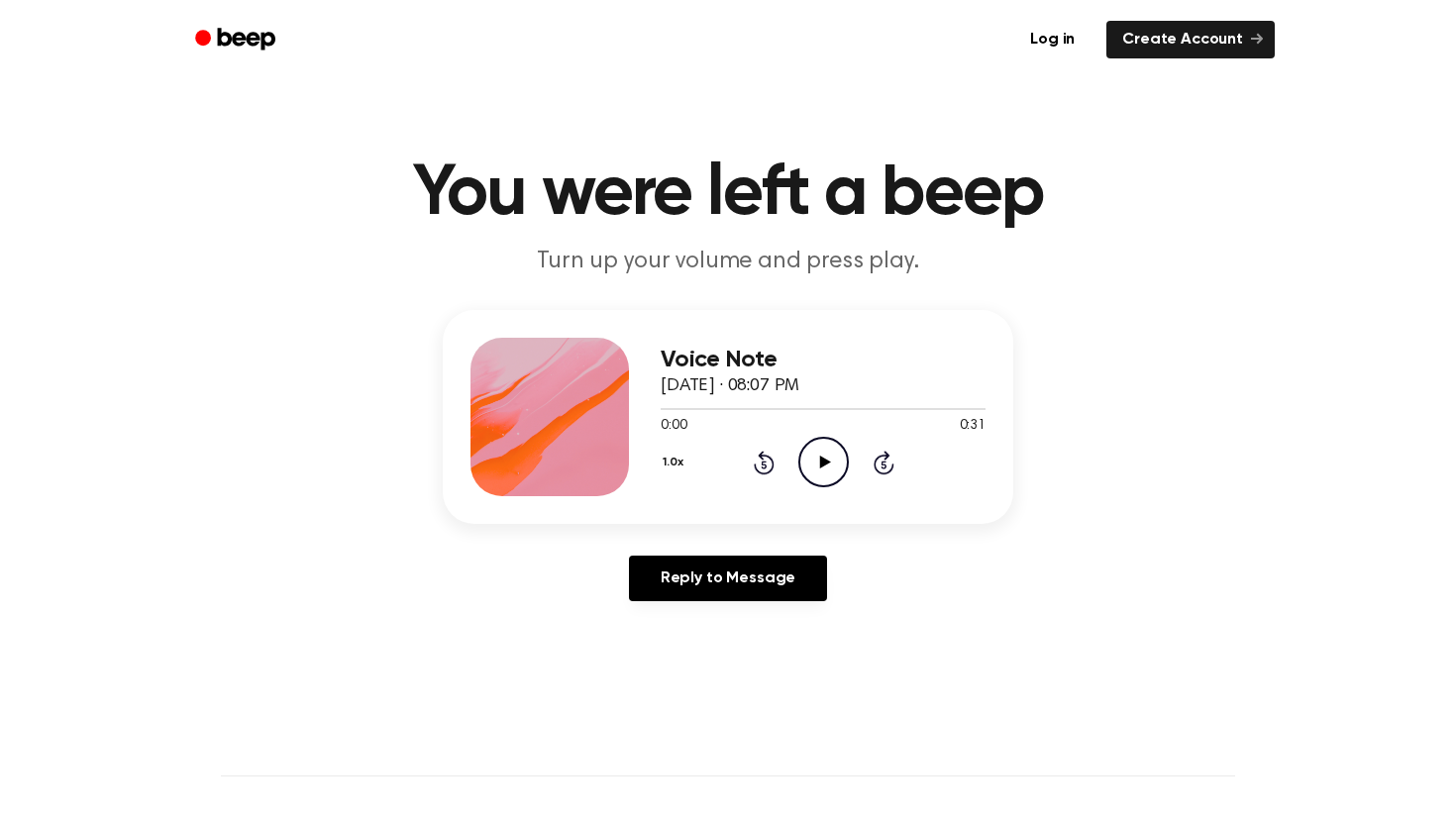 This screenshot has height=823, width=1456. What do you see at coordinates (674, 426) in the screenshot?
I see `span: 0:00` at bounding box center [674, 426].